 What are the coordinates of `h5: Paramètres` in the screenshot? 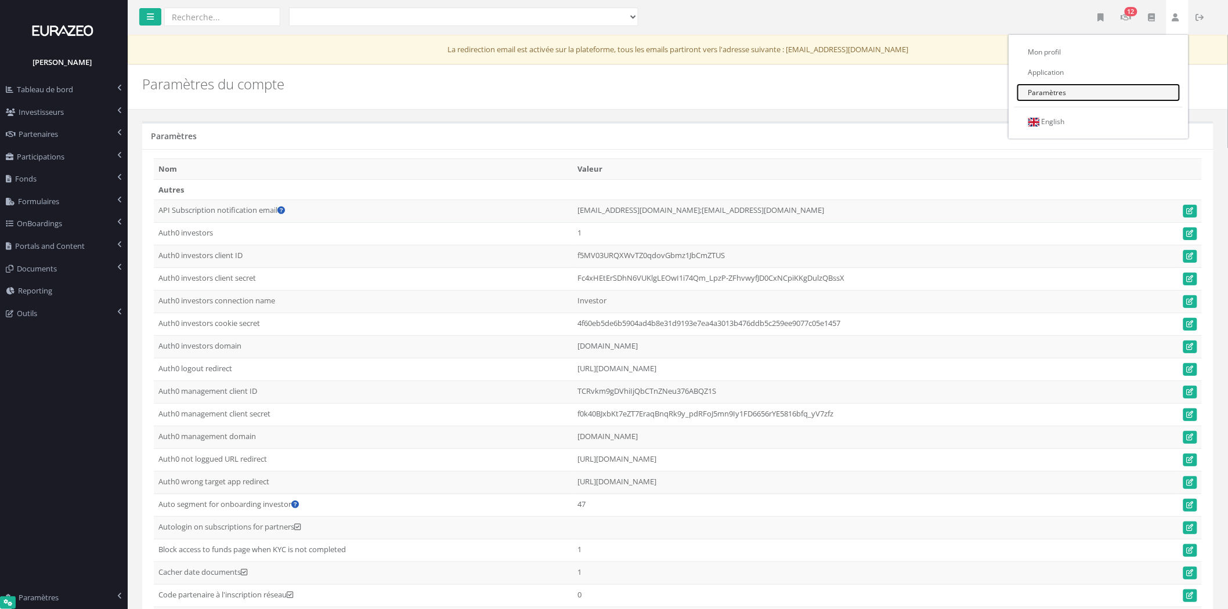 It's located at (173, 136).